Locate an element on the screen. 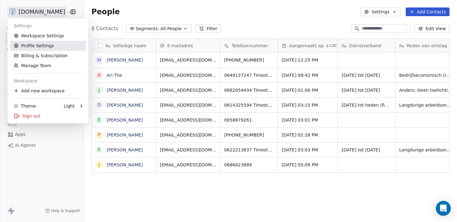 Image resolution: width=457 pixels, height=222 pixels. a: Manage Team is located at coordinates (48, 66).